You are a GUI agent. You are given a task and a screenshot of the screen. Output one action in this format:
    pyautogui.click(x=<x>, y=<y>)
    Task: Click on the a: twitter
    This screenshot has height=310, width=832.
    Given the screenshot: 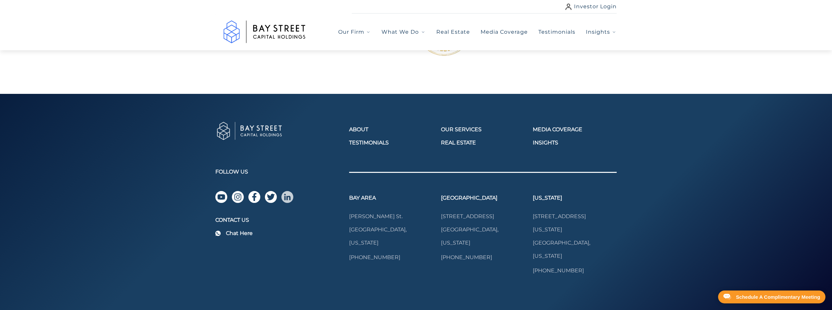 What is the action you would take?
    pyautogui.click(x=271, y=197)
    